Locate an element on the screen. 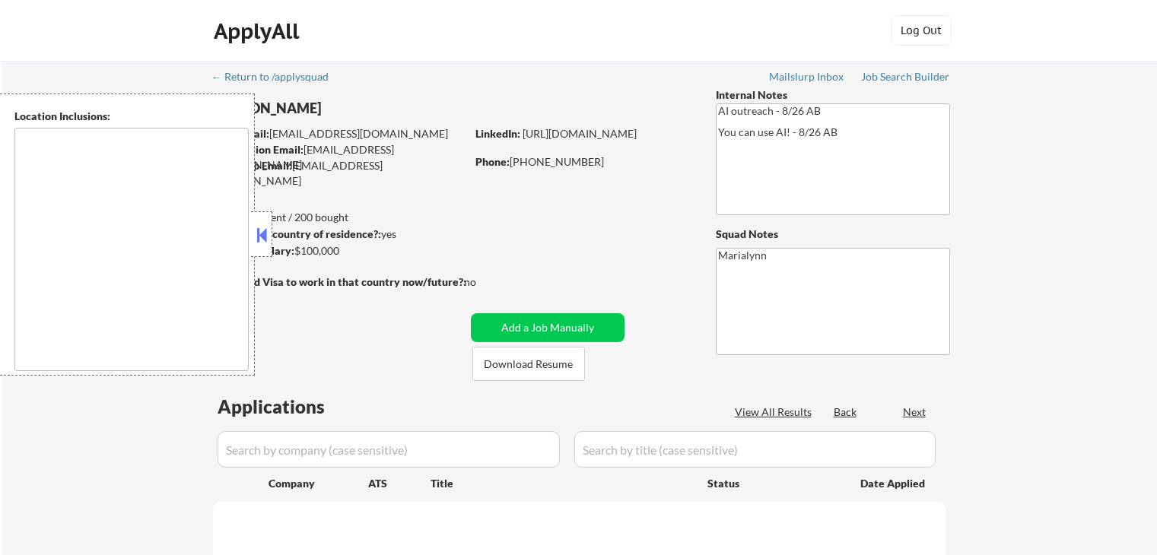 Image resolution: width=1157 pixels, height=555 pixels. div: ← Return to /applysquad is located at coordinates (277, 77).